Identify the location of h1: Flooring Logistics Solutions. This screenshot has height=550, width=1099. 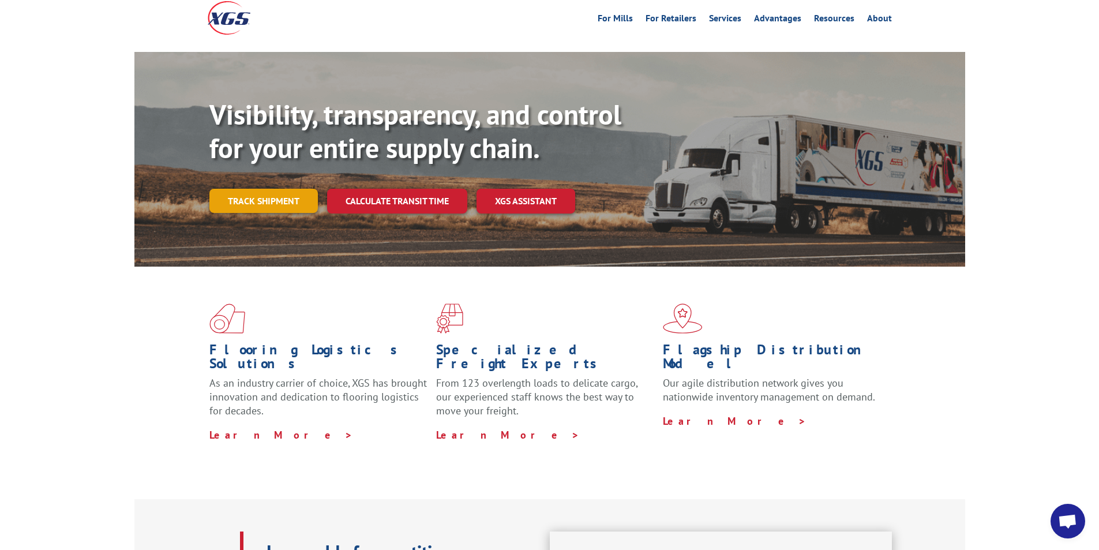
(319, 360).